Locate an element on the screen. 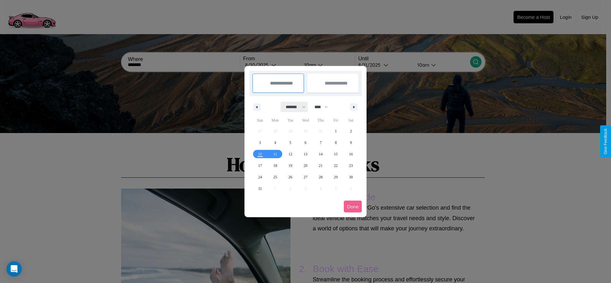 Image resolution: width=611 pixels, height=283 pixels. span: Tue is located at coordinates (290, 120).